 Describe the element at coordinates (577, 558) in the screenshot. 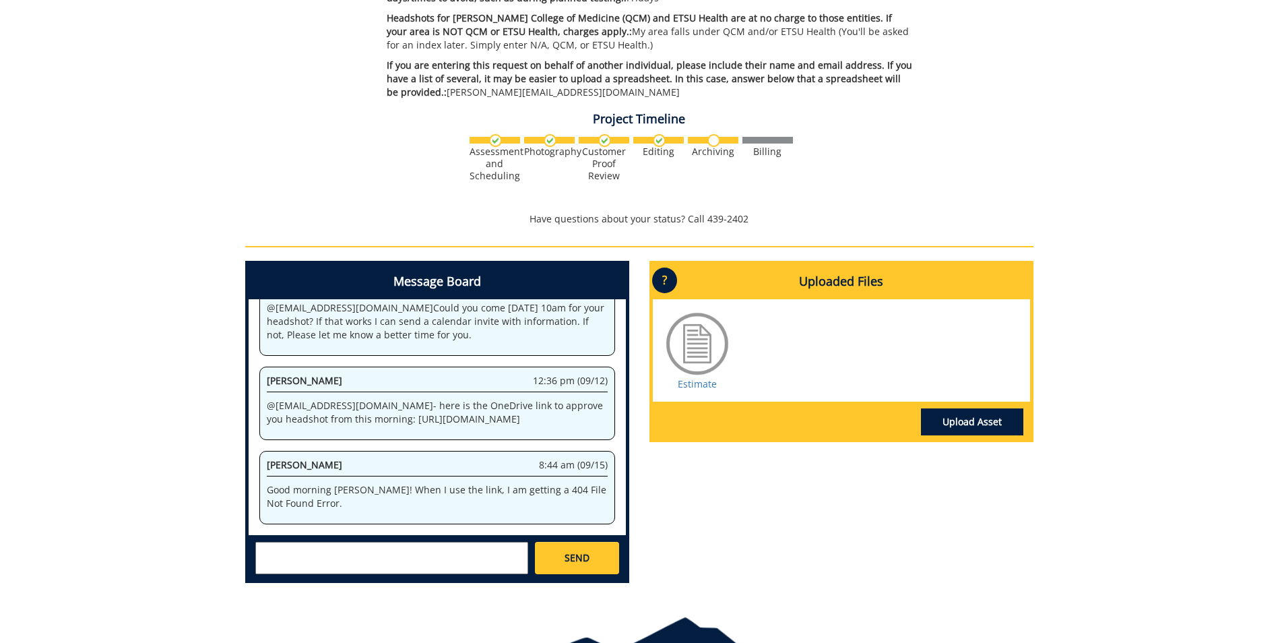

I see `a: SEND` at that location.